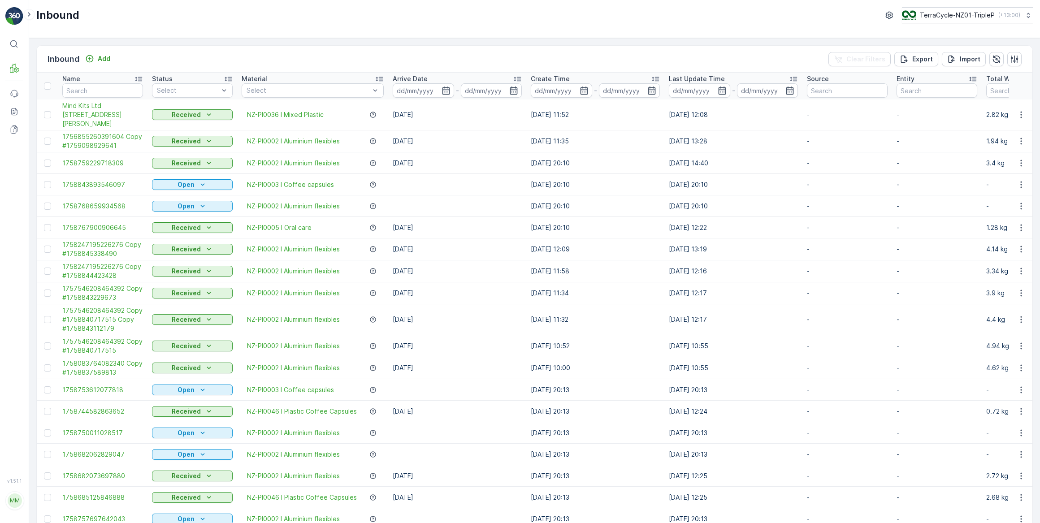  I want to click on button: Add, so click(98, 59).